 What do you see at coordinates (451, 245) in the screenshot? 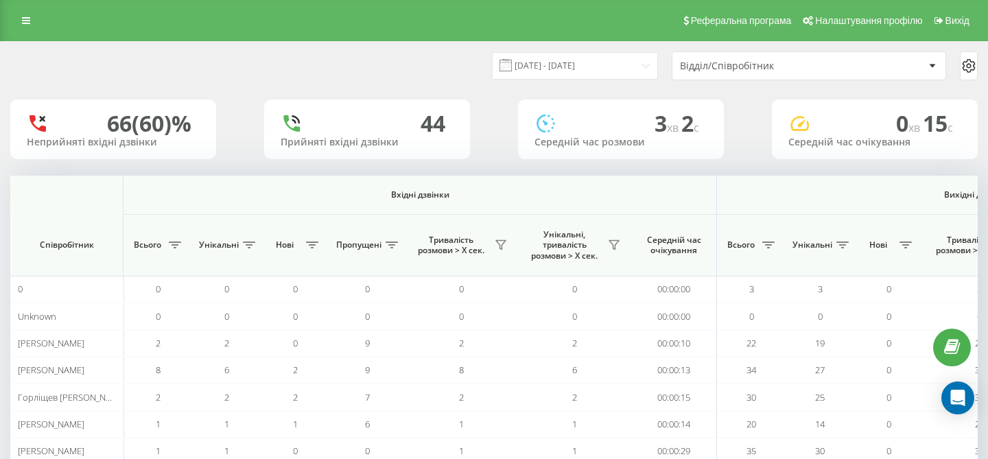
I see `span: Тривалість розмови > Х сек.` at bounding box center [451, 245].